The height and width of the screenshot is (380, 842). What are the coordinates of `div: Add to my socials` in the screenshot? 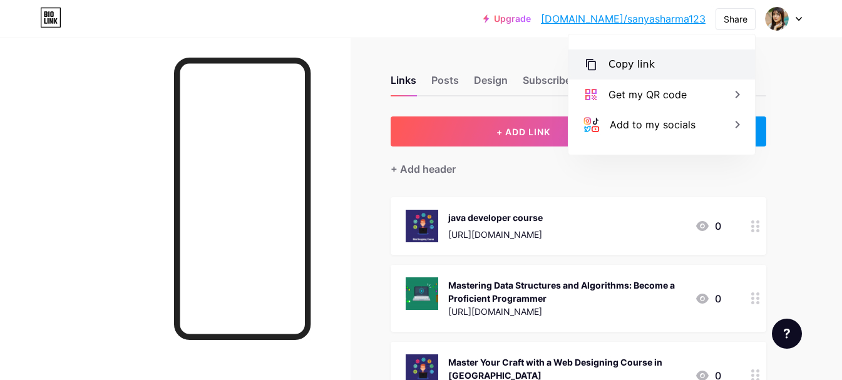 It's located at (652, 125).